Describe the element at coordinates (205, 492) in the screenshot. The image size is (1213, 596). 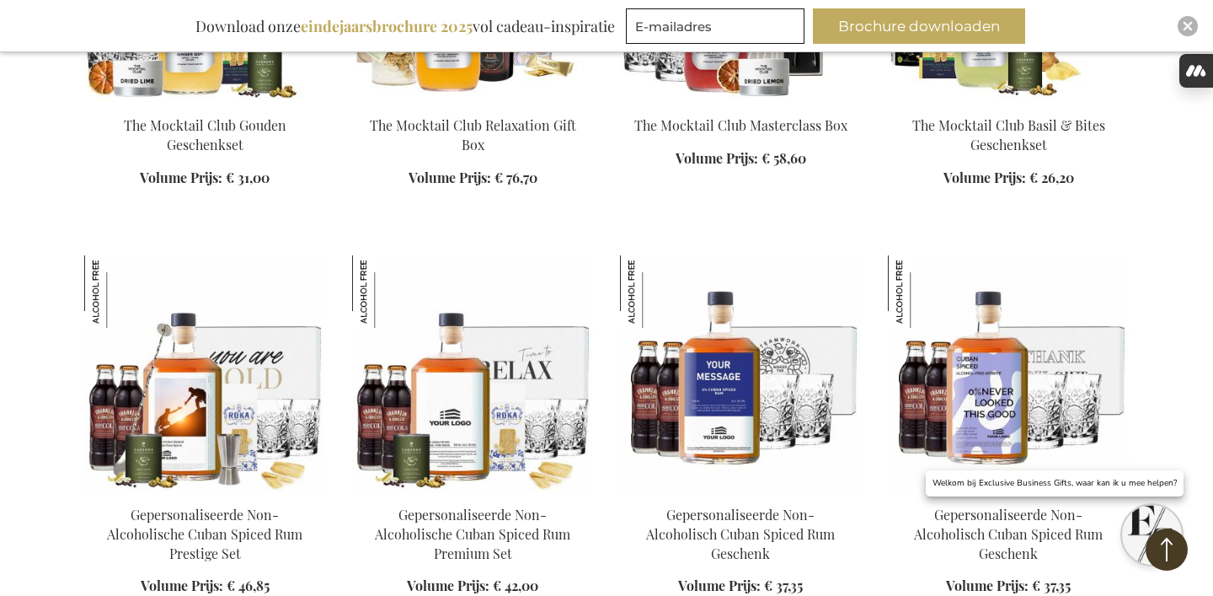
I see `a: Personalised Non-Alcoholic Cuban Spiced Rum Prestige Set Gepersonaliseerde Non-Alcoholische Cuban...` at that location.